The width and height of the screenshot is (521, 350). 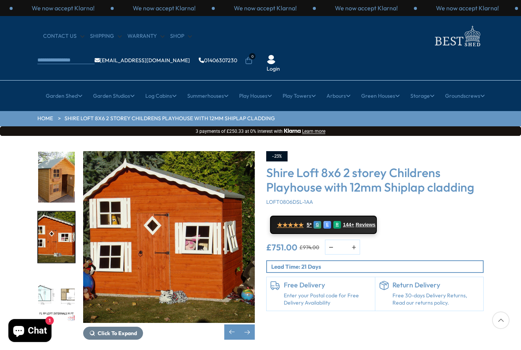 I want to click on ins: £751.00, so click(x=282, y=247).